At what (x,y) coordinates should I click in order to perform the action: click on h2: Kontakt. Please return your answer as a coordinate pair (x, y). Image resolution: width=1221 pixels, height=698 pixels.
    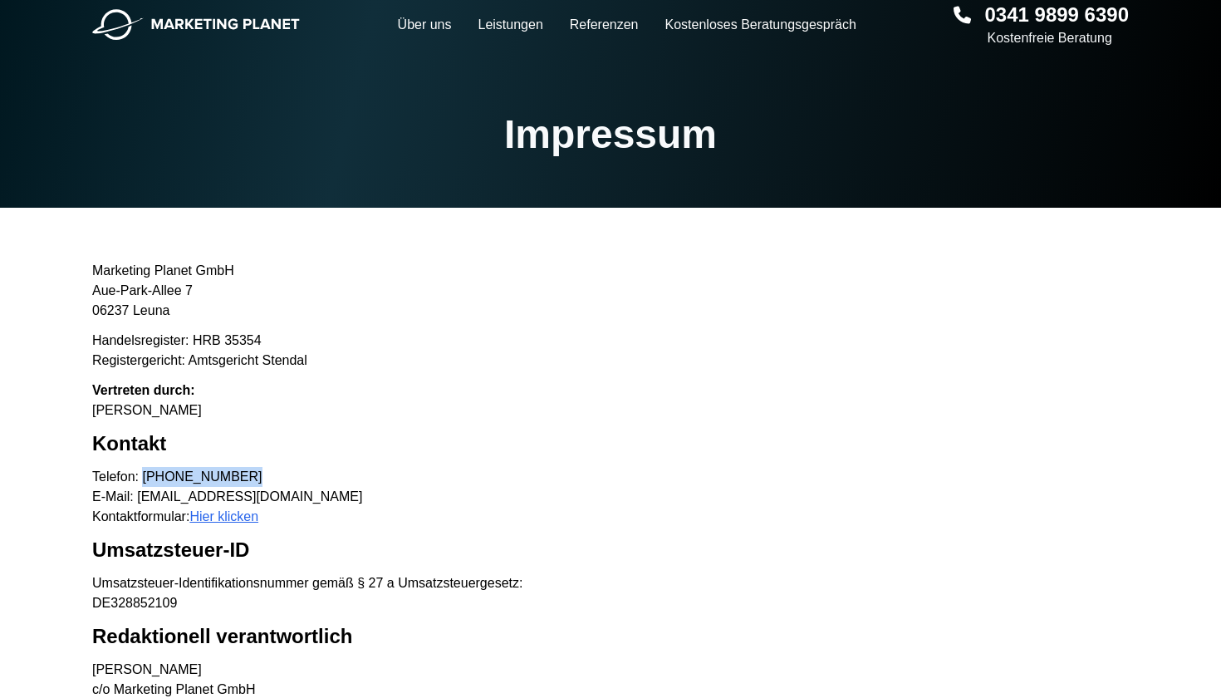
    Looking at the image, I should click on (610, 443).